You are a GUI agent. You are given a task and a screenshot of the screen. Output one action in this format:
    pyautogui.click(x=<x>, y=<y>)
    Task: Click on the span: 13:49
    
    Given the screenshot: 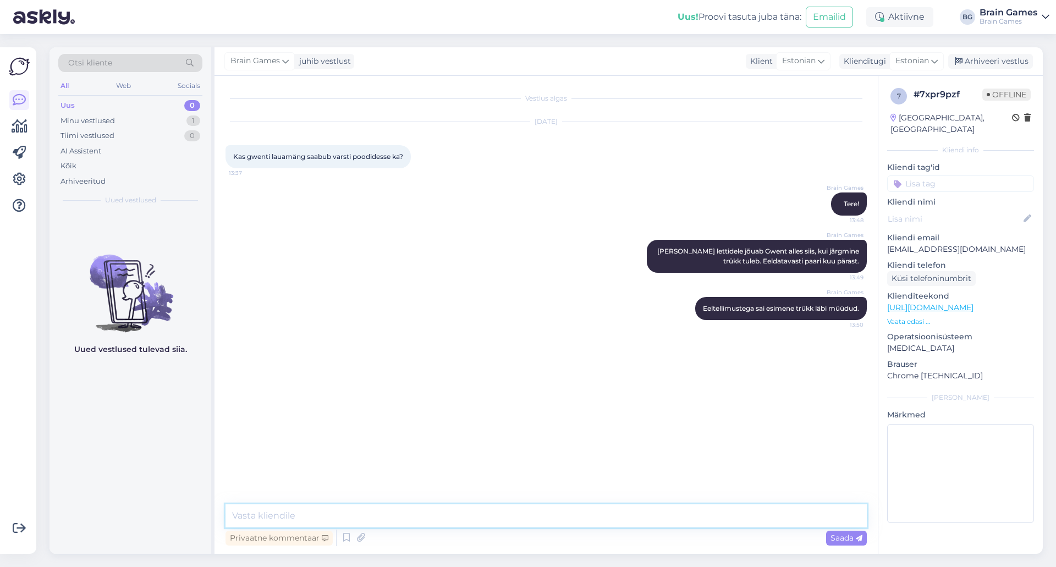 What is the action you would take?
    pyautogui.click(x=843, y=277)
    